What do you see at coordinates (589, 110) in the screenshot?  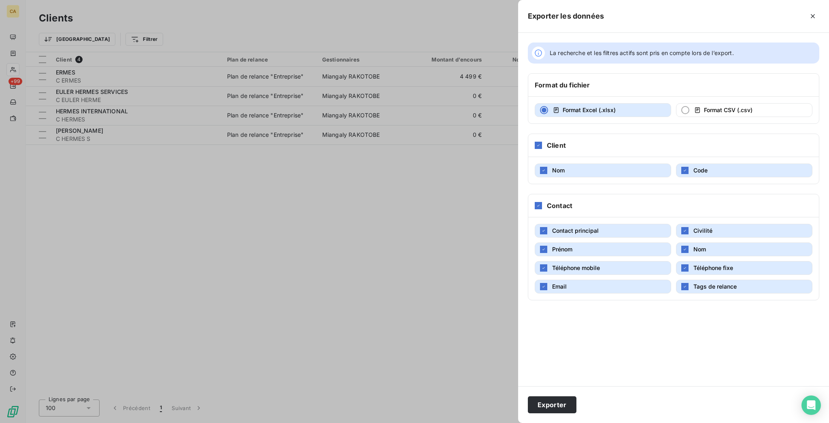 I see `span: Format Excel (.xlsx)` at bounding box center [589, 110].